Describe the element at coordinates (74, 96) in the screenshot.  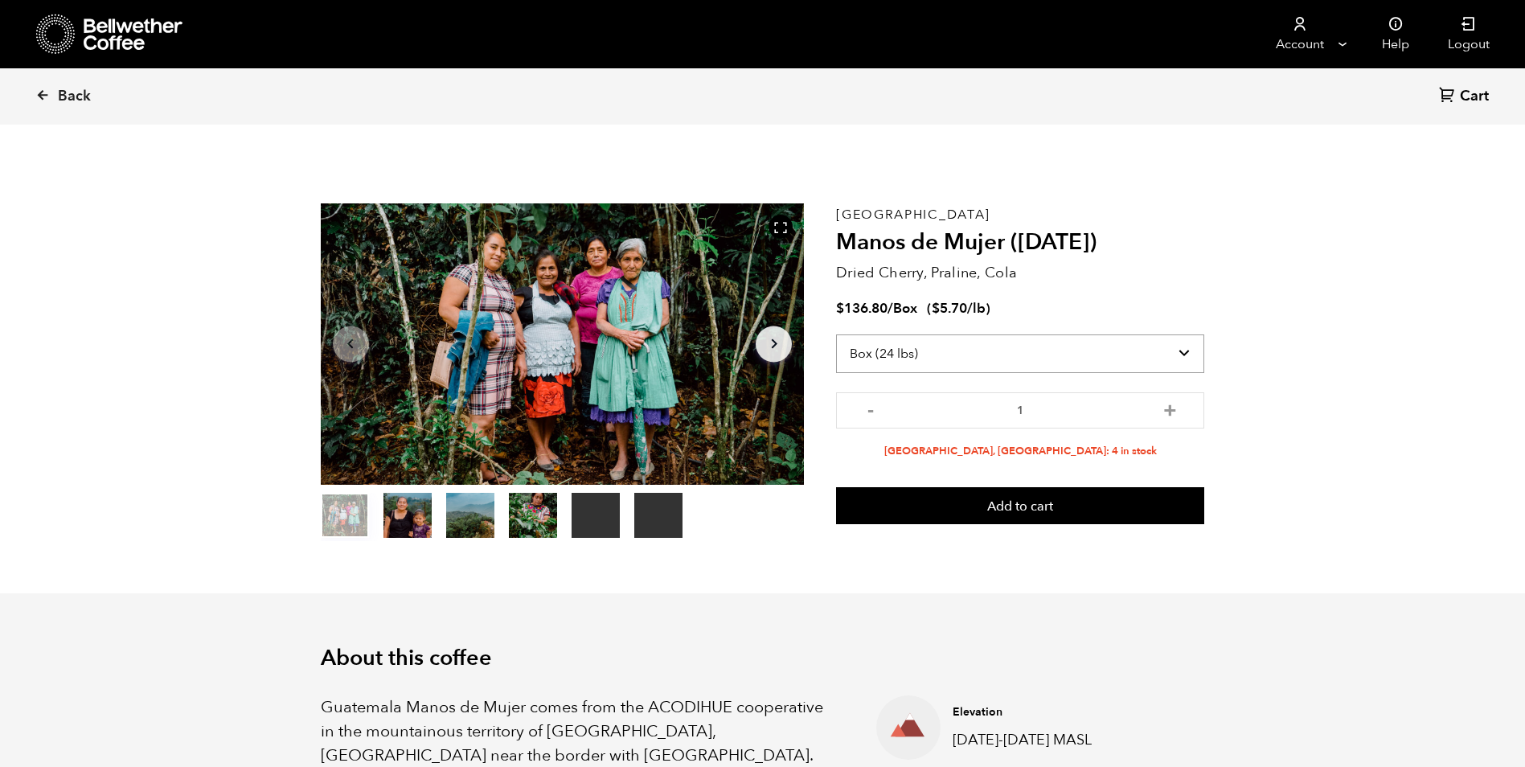
I see `span: Back` at that location.